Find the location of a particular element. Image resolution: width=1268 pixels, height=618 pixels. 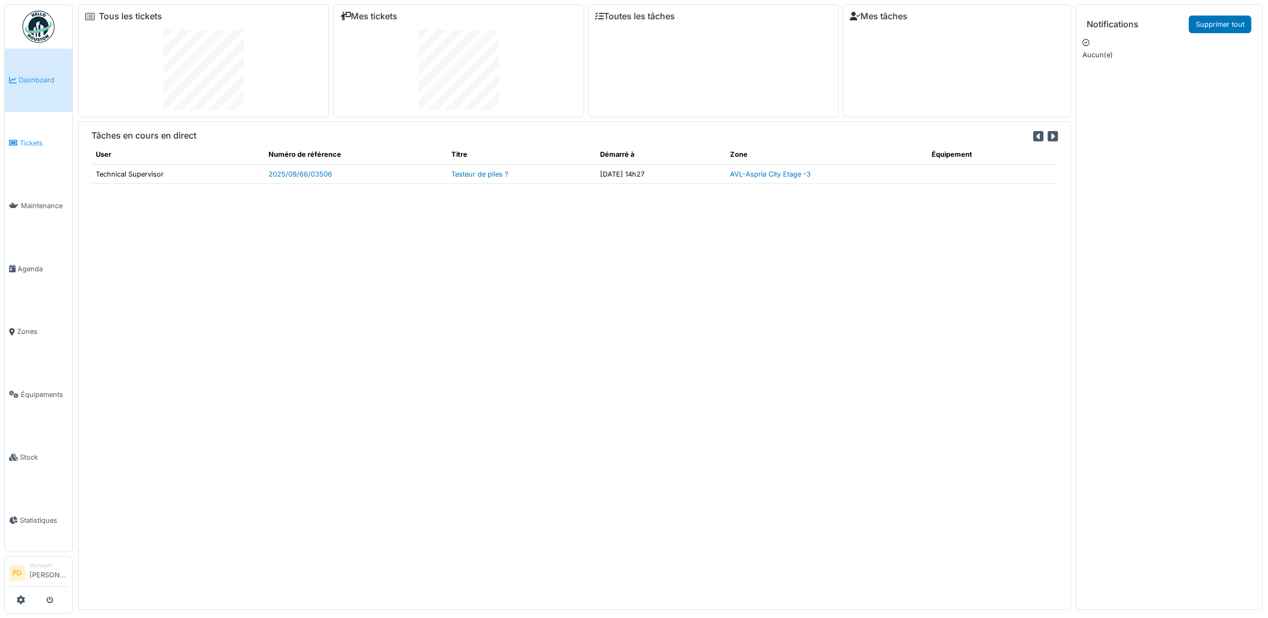

a: Équipements is located at coordinates (39, 395).